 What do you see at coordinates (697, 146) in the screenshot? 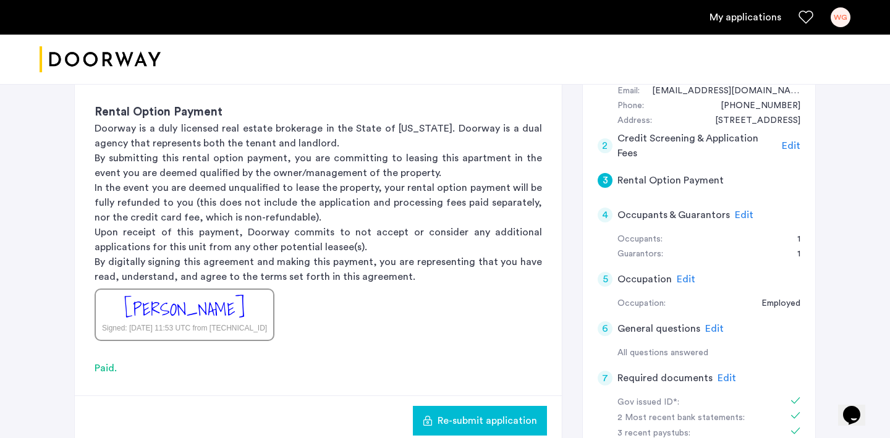
I see `h5: Credit Screening & Application Fees` at bounding box center [697, 146].